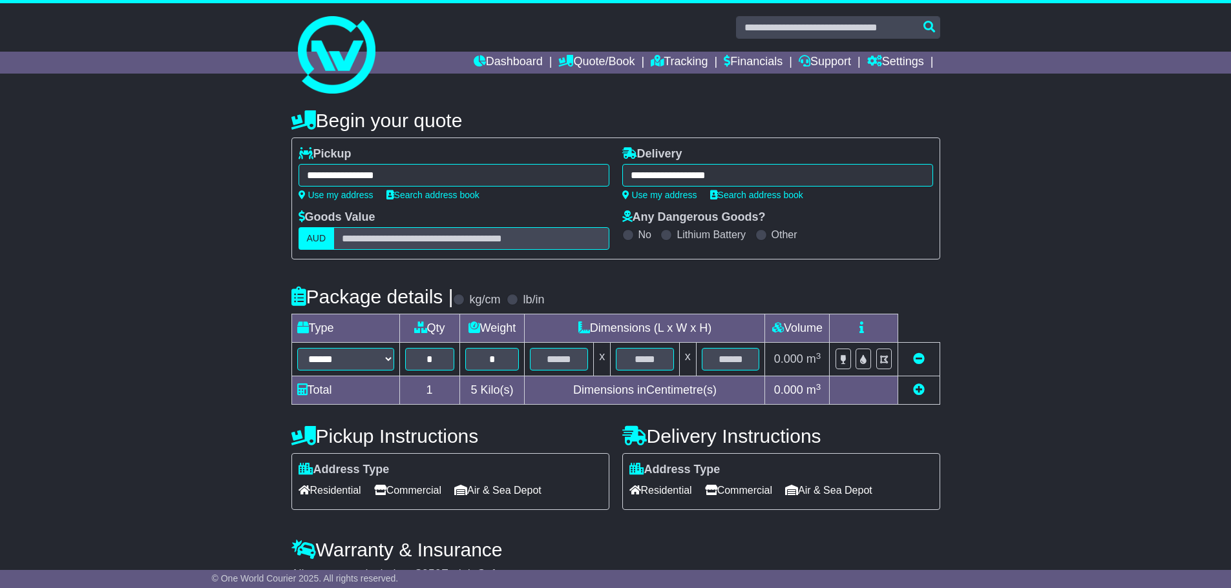 The height and width of the screenshot is (588, 1231). I want to click on td: Dimensions (L x W x H), so click(645, 329).